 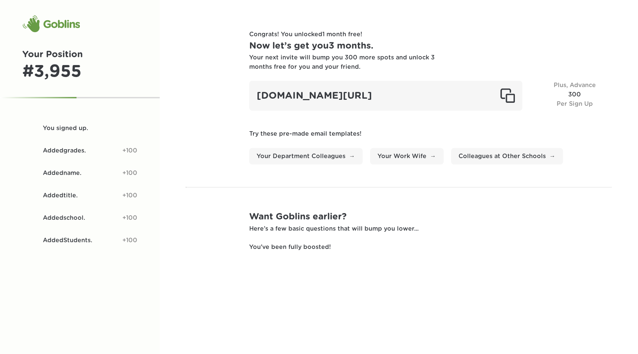 What do you see at coordinates (80, 195) in the screenshot?
I see `div: Added title .` at bounding box center [80, 195].